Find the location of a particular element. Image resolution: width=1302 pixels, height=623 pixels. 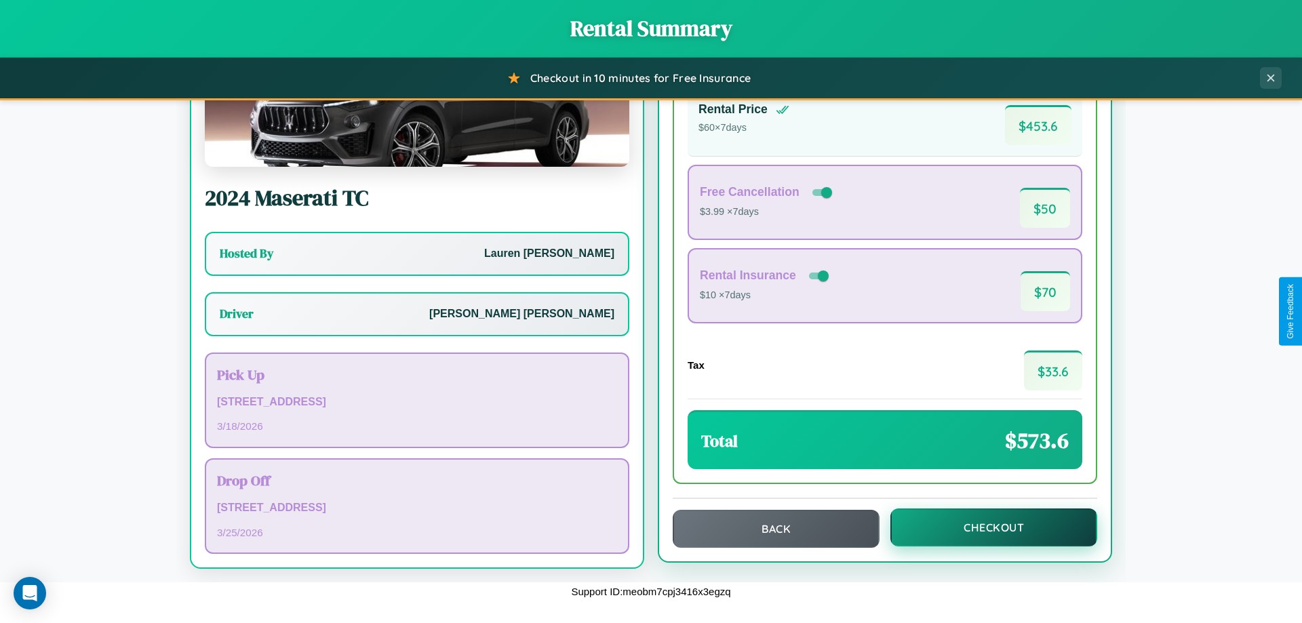

span: $ 70 is located at coordinates (1045, 291).